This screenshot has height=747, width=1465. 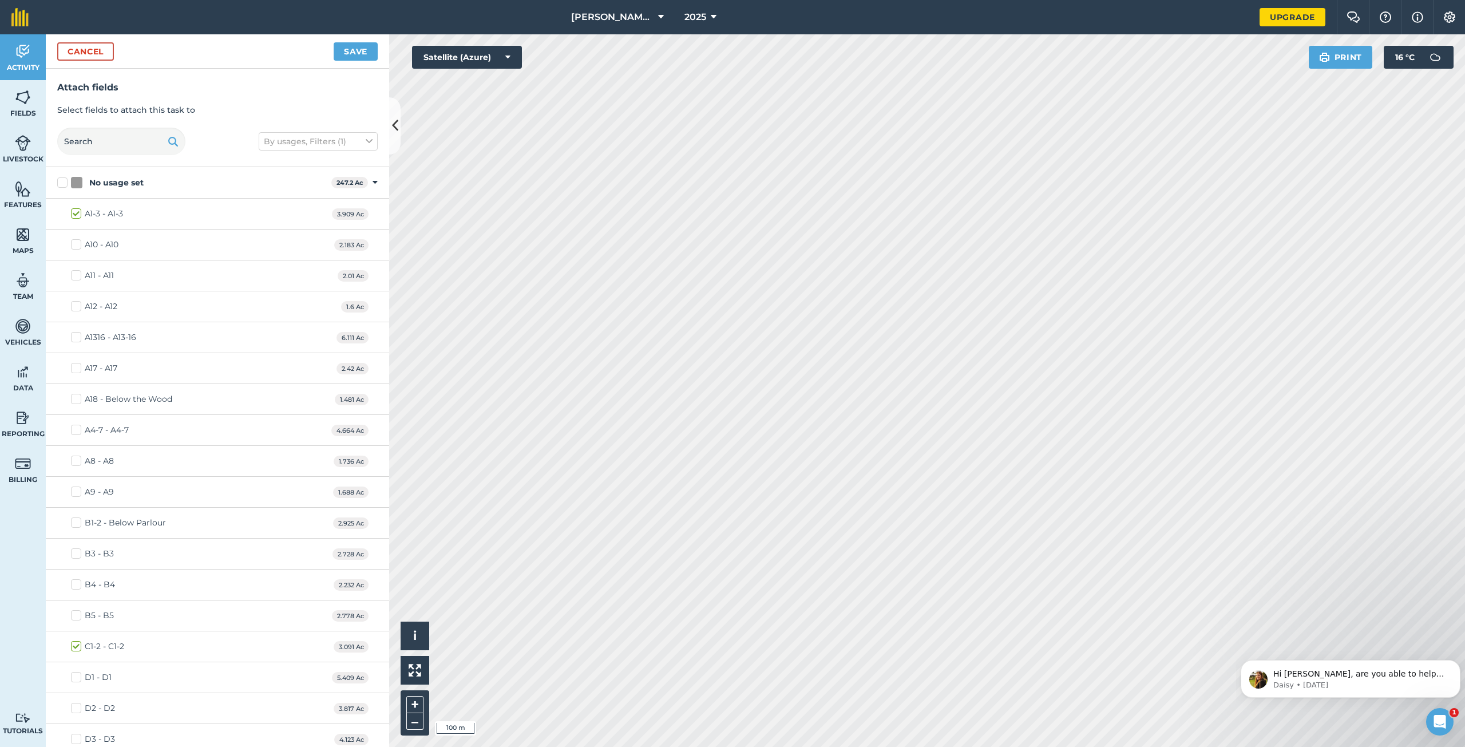 I want to click on img: A question mark icon, so click(x=1386, y=17).